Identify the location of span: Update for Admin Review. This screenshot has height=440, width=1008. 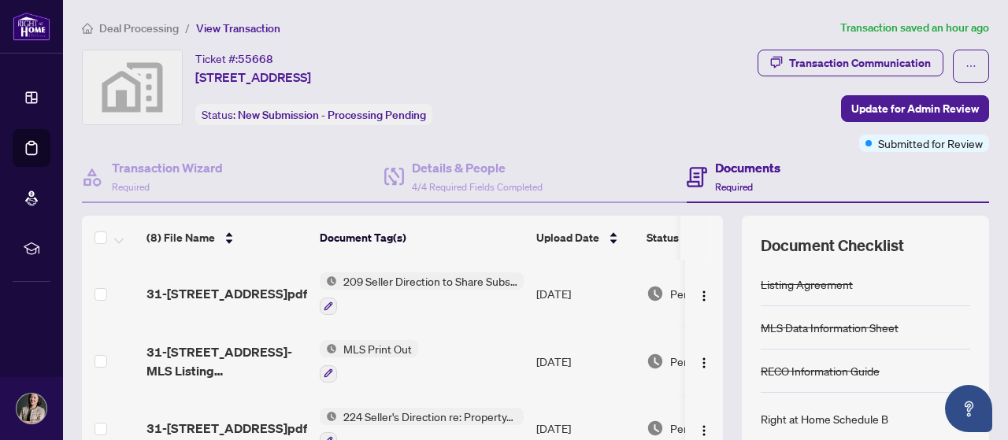
(915, 109).